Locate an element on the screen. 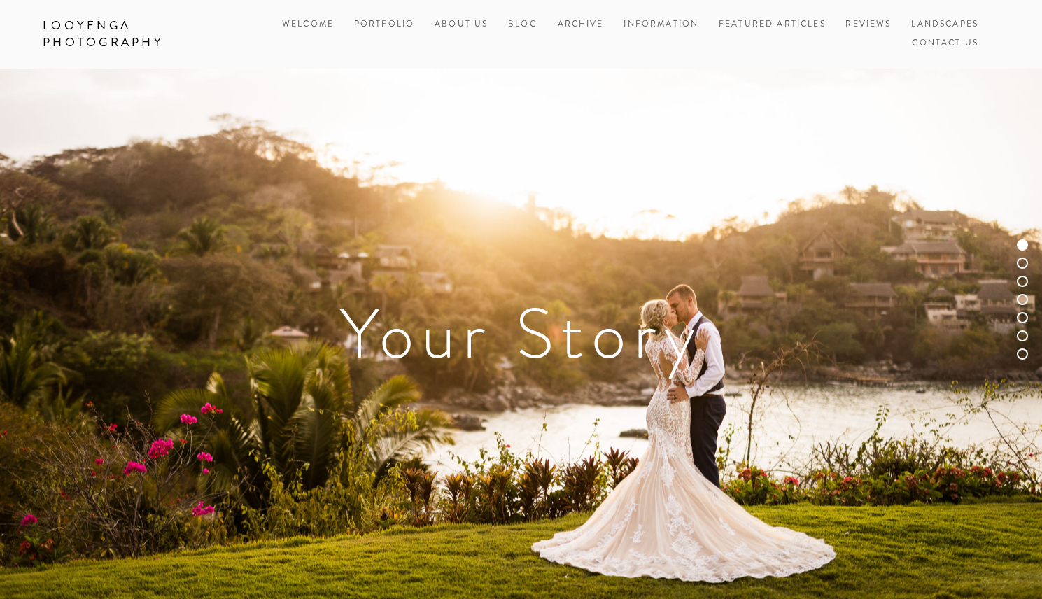 Image resolution: width=1042 pixels, height=599 pixels. a: Contact Us is located at coordinates (945, 43).